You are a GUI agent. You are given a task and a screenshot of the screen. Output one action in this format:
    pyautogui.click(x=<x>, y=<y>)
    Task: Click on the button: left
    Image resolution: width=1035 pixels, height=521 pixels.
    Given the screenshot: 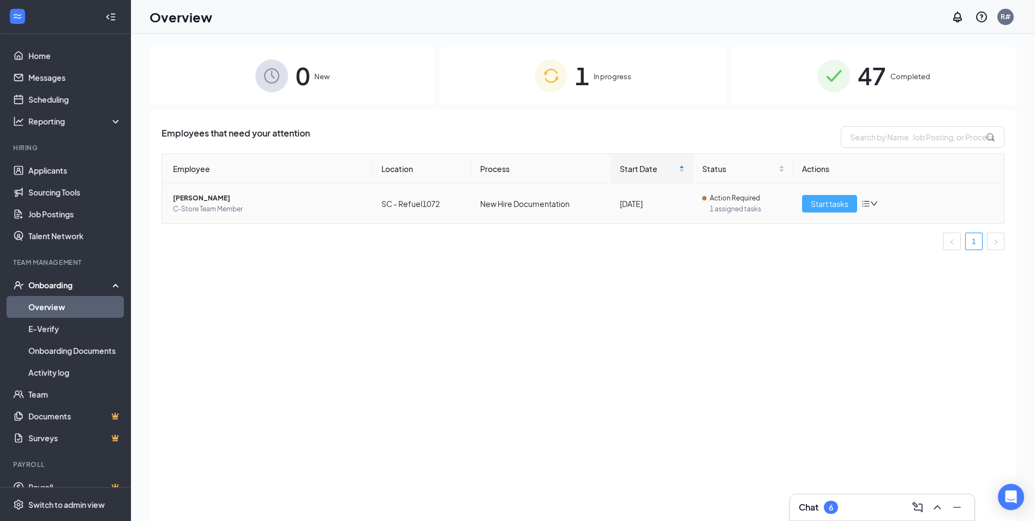 What is the action you would take?
    pyautogui.click(x=953, y=241)
    